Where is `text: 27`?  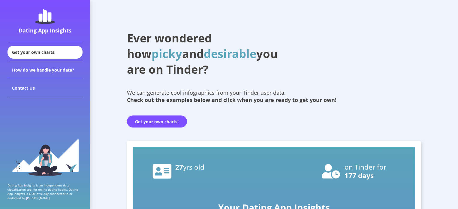 text: 27 is located at coordinates (190, 167).